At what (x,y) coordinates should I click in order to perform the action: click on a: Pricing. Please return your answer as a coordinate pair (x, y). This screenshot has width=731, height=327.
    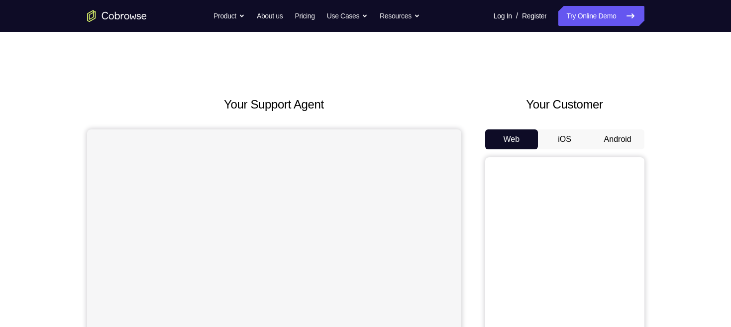
    Looking at the image, I should click on (304, 16).